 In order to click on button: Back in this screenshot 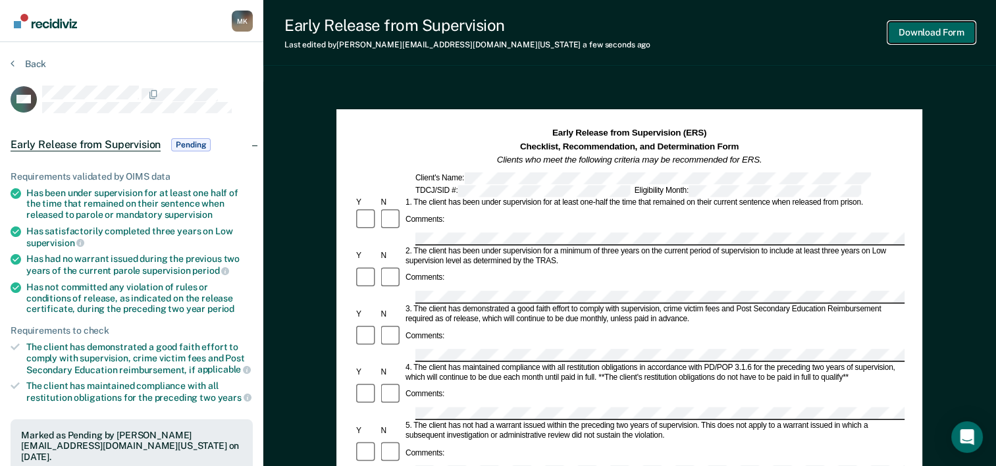, I will do `click(28, 64)`.